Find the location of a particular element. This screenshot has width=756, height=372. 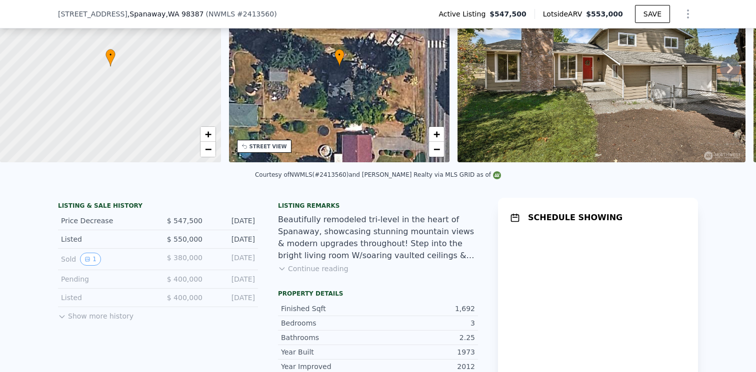

div: Sold is located at coordinates (105, 259).